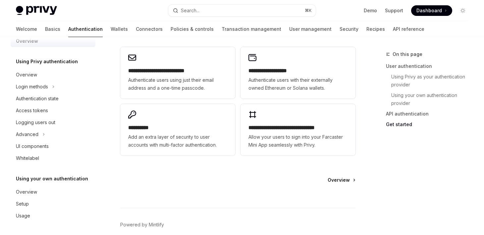 The image size is (484, 235). What do you see at coordinates (430, 114) in the screenshot?
I see `a: API authentication` at bounding box center [430, 114].